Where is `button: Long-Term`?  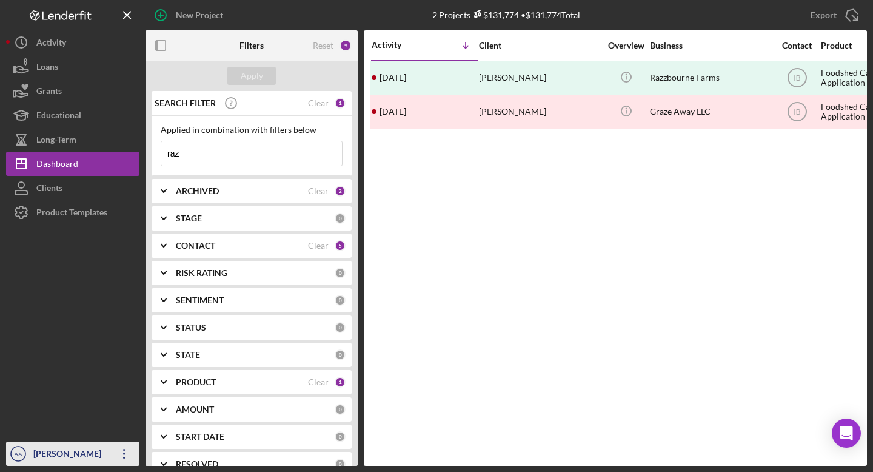
button: Long-Term is located at coordinates (73, 139).